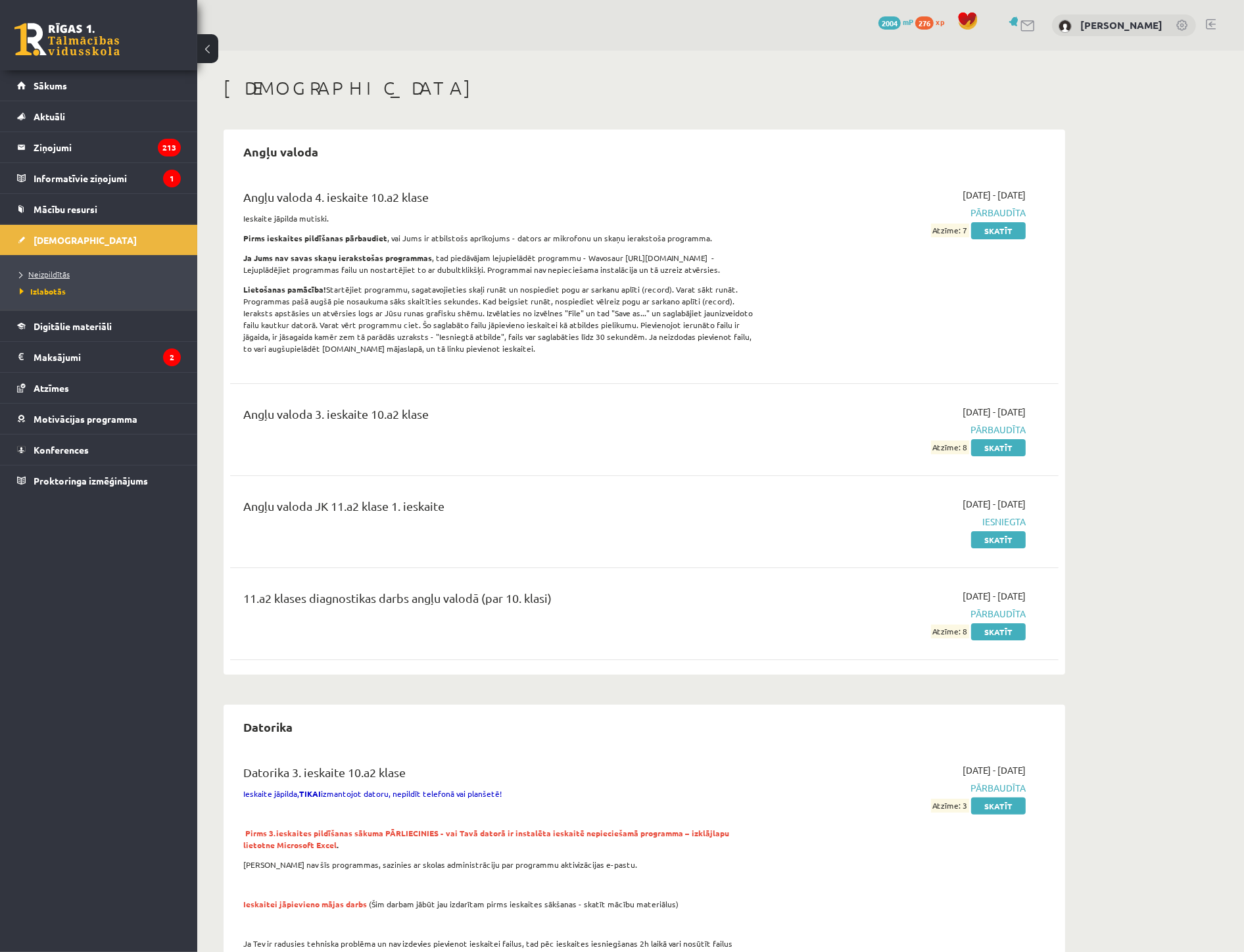 The height and width of the screenshot is (952, 1244). I want to click on i: 1, so click(171, 179).